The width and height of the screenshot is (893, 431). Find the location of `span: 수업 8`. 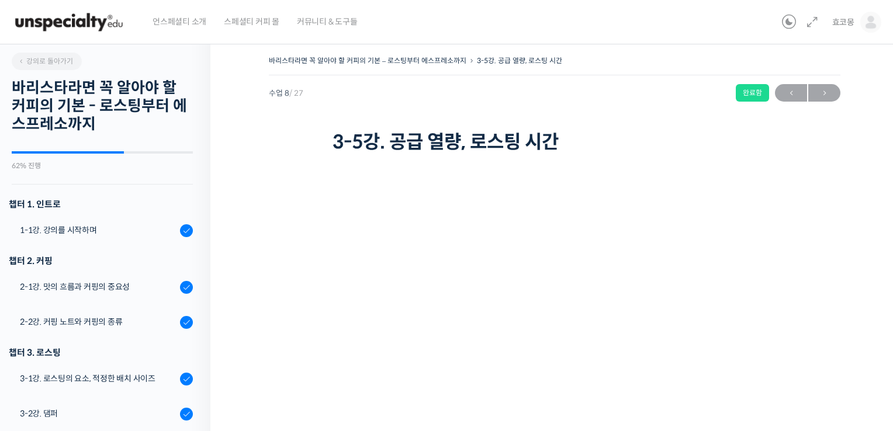

span: 수업 8 is located at coordinates (286, 93).